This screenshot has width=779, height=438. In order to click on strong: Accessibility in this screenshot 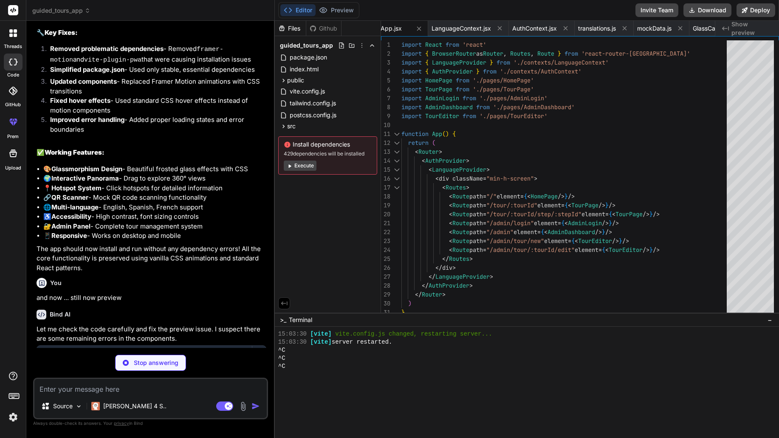, I will do `click(71, 216)`.